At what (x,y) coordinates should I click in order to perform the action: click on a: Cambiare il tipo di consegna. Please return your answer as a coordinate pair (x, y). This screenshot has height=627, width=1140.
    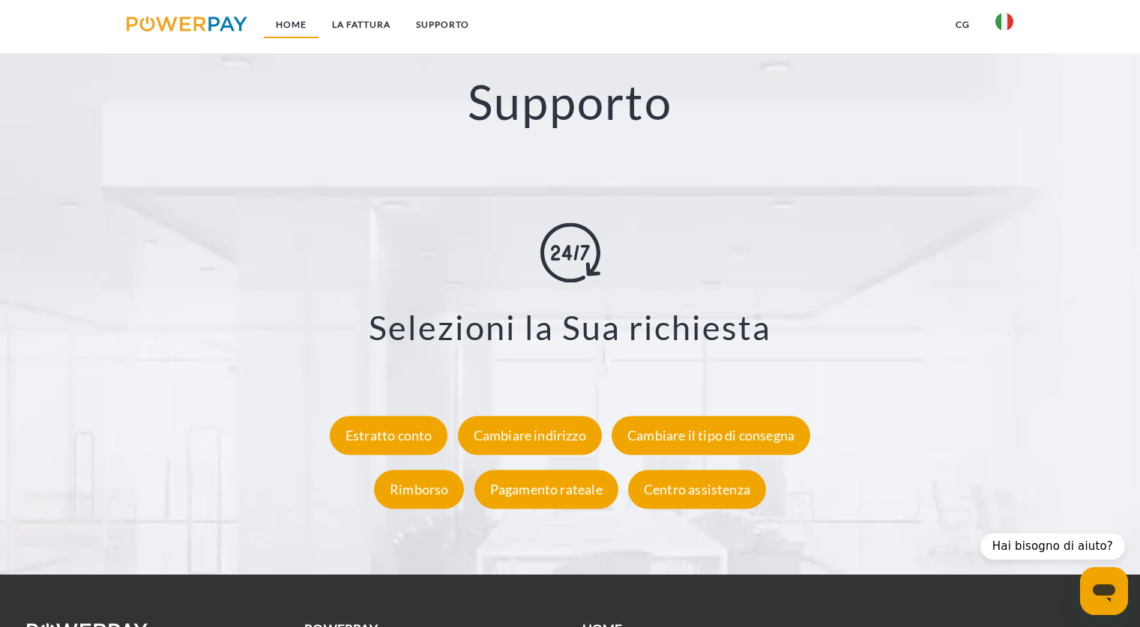
    Looking at the image, I should click on (710, 435).